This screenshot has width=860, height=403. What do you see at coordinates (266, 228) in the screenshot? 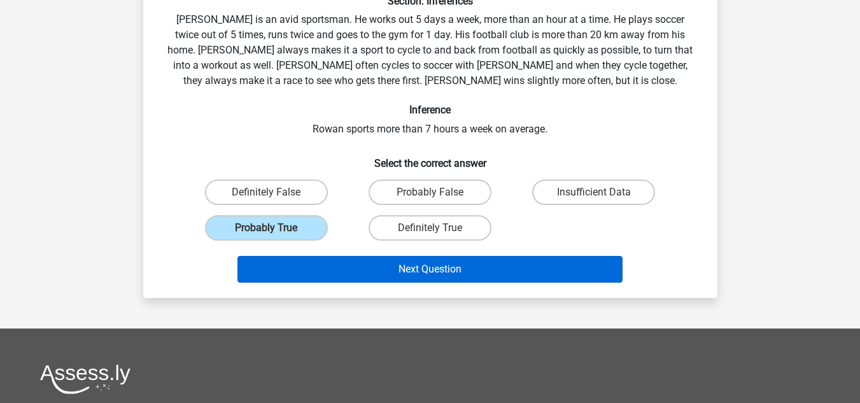
I see `label: Probably True` at bounding box center [266, 228].